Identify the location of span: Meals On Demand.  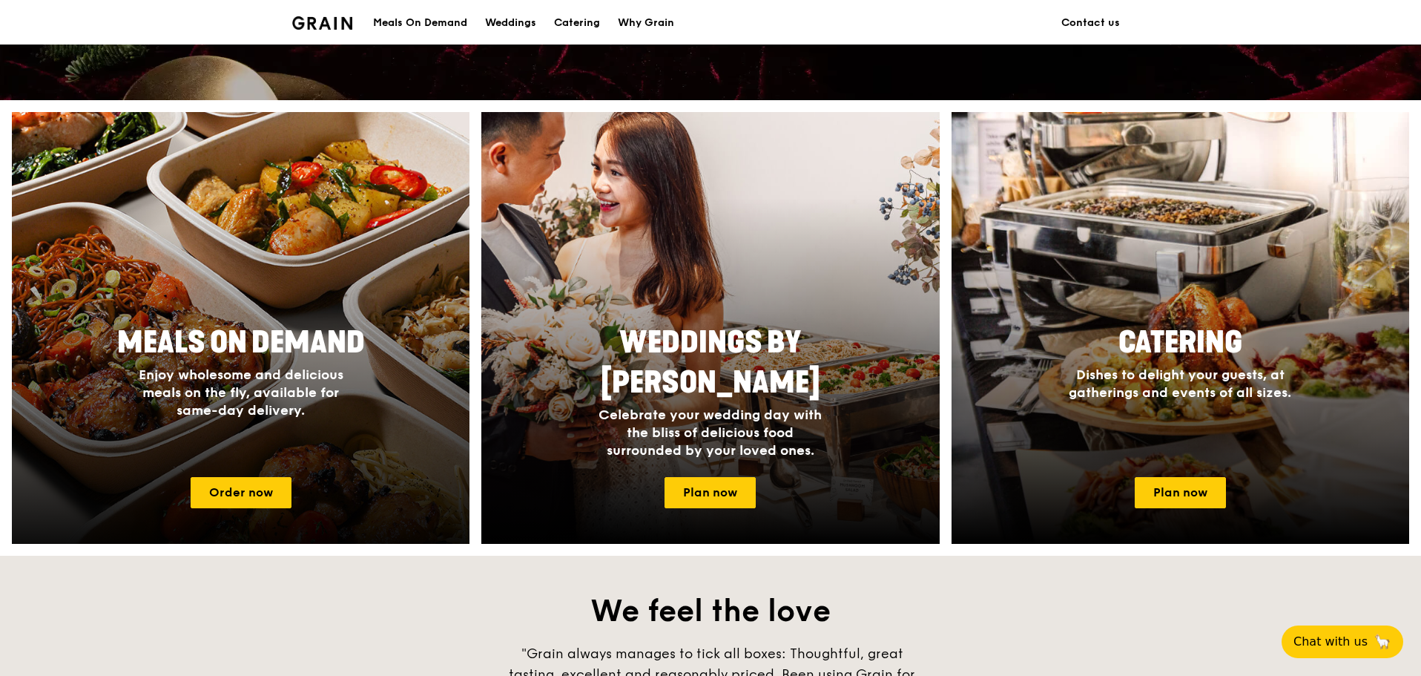
(241, 343).